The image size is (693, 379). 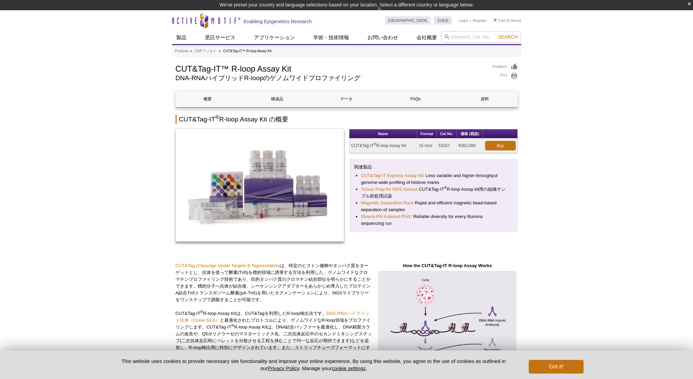 What do you see at coordinates (427, 146) in the screenshot?
I see `td: 16 rxns` at bounding box center [427, 146].